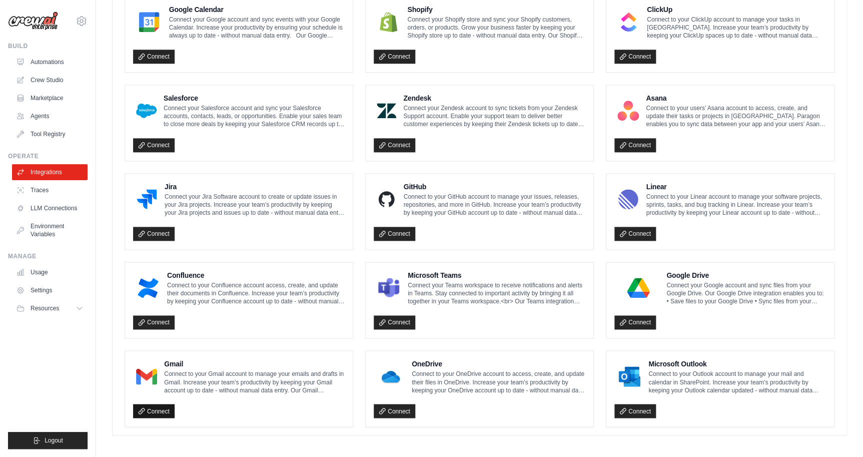  Describe the element at coordinates (496, 28) in the screenshot. I see `p: Connect your Shopify store and sync your Shopify customers, orders, or products. Grow your busine...` at that location.